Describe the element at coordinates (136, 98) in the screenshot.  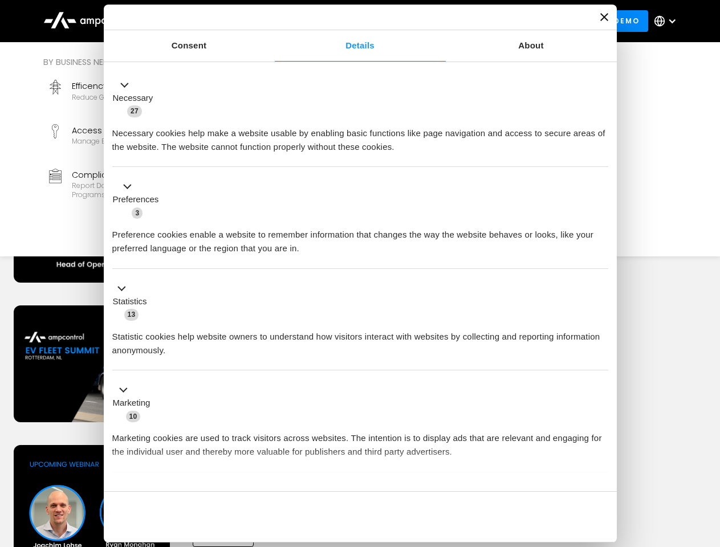
I see `button: Necessary (27)` at that location.